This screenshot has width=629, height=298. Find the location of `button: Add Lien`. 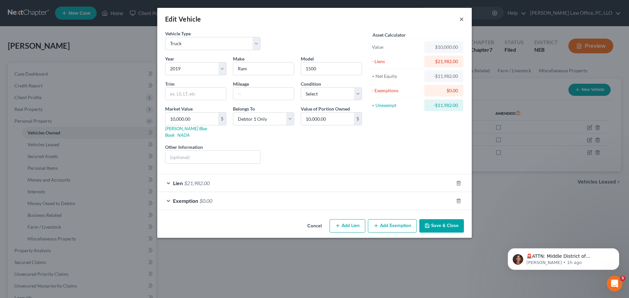

button: Add Lien is located at coordinates (347, 226).